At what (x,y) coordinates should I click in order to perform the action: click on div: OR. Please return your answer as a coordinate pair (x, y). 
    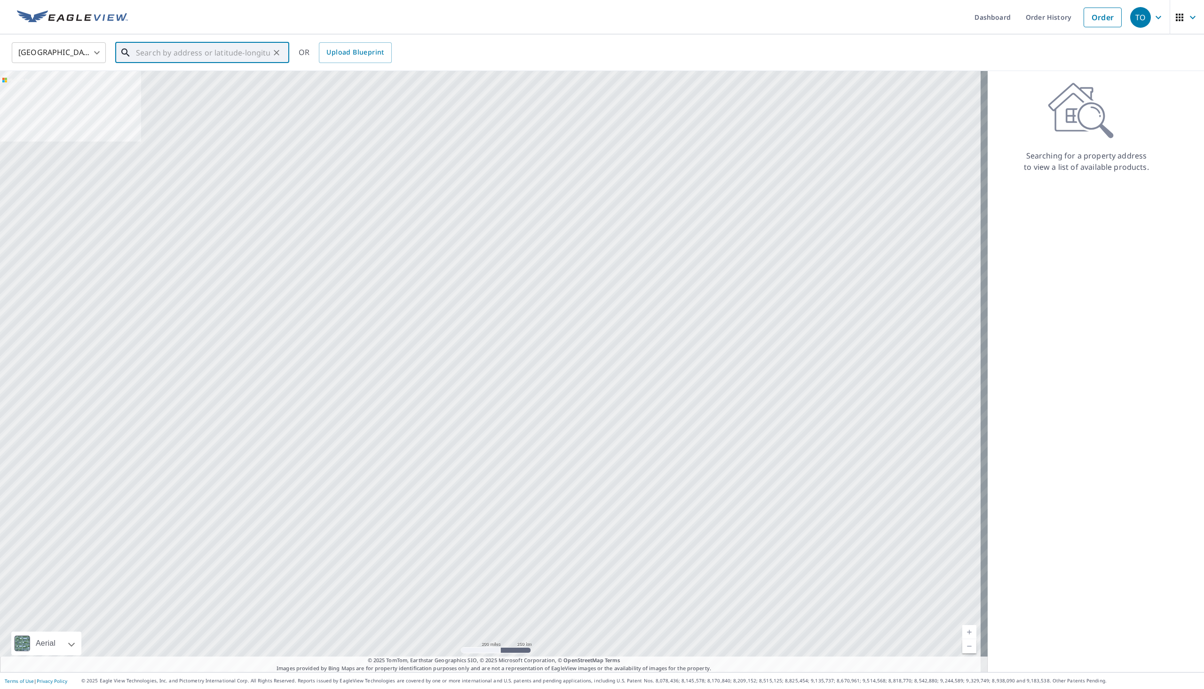
    Looking at the image, I should click on (345, 53).